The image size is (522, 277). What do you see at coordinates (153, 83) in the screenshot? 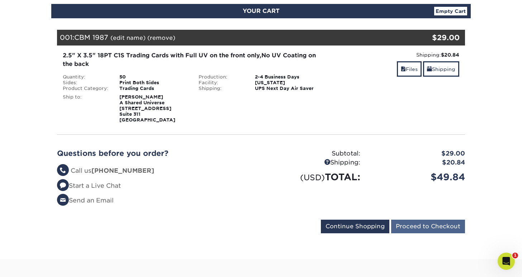
I see `div: Print Both Sides` at bounding box center [153, 83].